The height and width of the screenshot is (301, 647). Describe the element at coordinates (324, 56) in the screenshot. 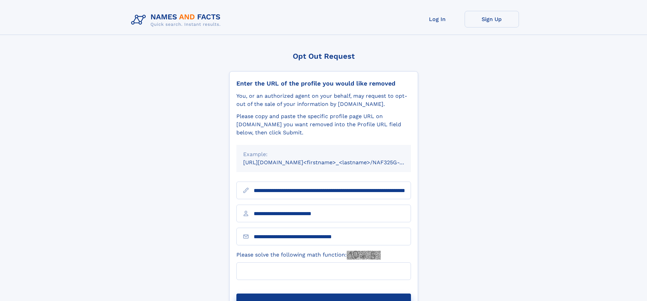

I see `div: Opt Out Request` at that location.